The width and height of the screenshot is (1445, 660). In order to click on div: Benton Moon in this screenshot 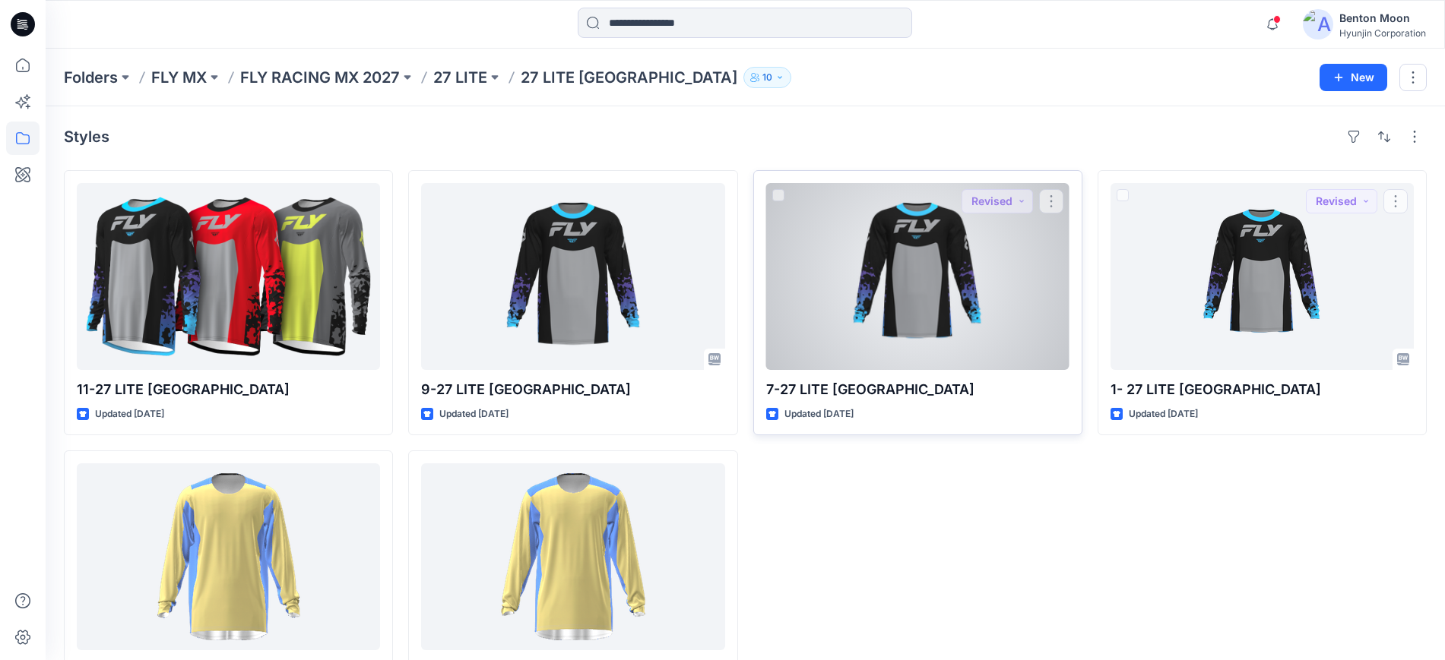, I will do `click(1382, 18)`.